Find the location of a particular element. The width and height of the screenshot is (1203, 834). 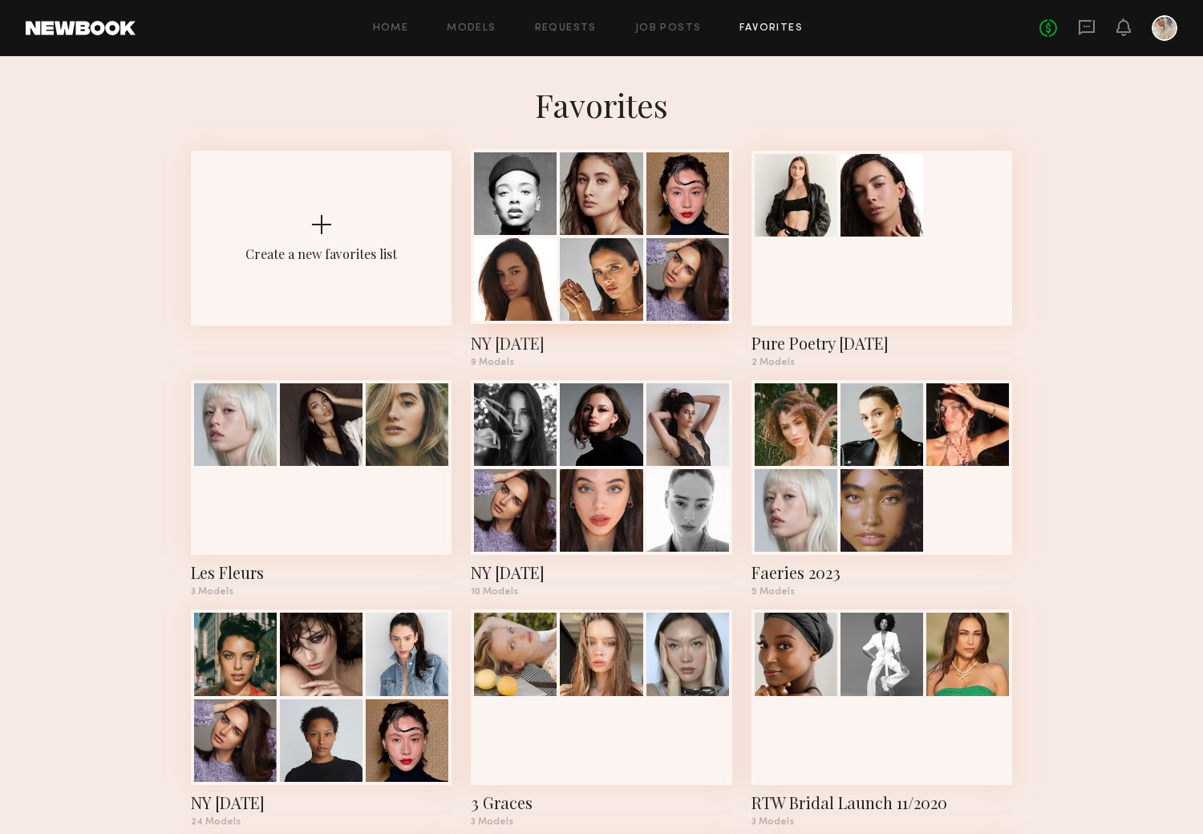

a: Requests is located at coordinates (565, 28).